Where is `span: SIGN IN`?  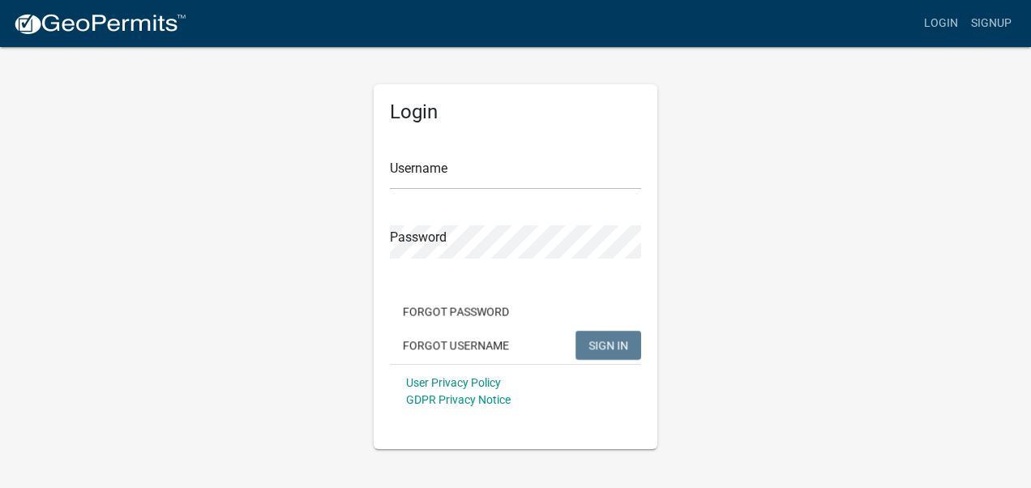 span: SIGN IN is located at coordinates (608, 344).